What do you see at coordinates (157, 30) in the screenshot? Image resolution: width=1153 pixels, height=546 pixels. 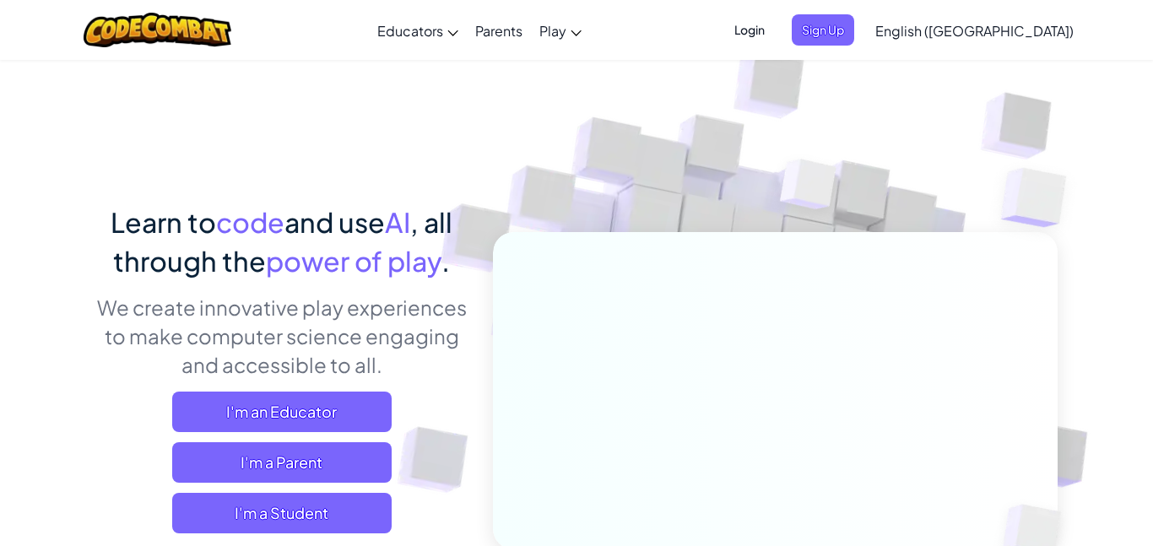 I see `a: CodeCombat logo` at bounding box center [157, 30].